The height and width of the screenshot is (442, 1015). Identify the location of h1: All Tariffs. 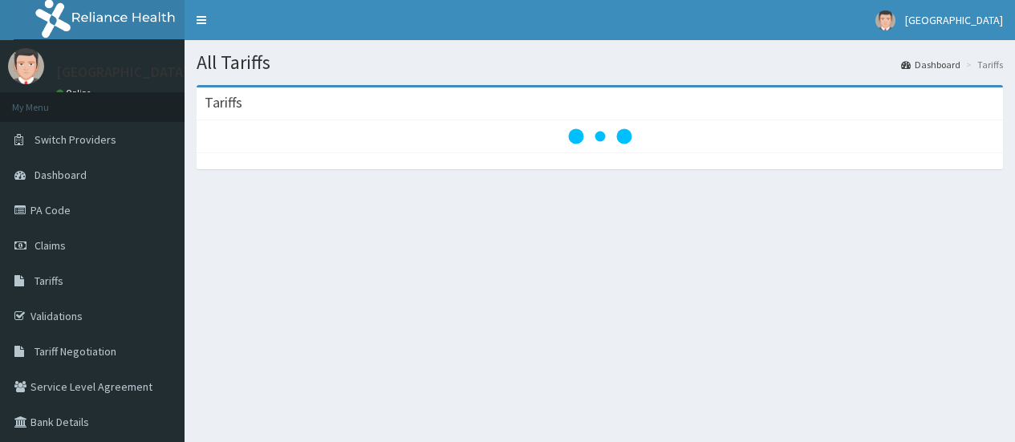
(600, 63).